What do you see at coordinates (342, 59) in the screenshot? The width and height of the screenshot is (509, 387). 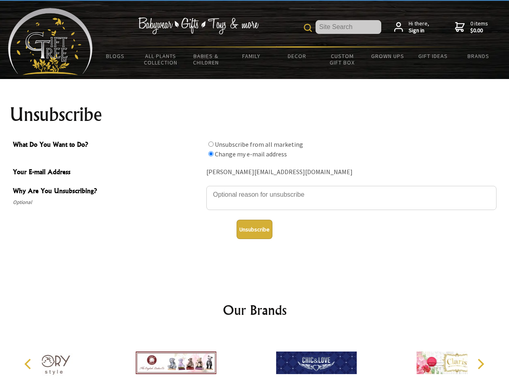 I see `a: Custom Gift Box` at bounding box center [342, 59].